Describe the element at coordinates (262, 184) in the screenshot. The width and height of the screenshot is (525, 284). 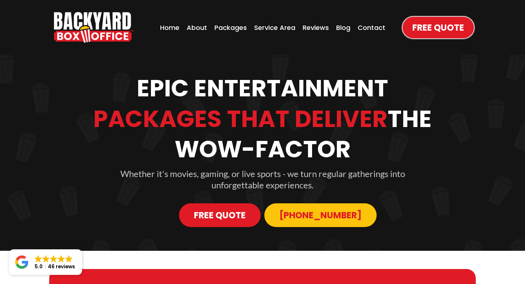
I see `p: unforgettable experiences.` at that location.